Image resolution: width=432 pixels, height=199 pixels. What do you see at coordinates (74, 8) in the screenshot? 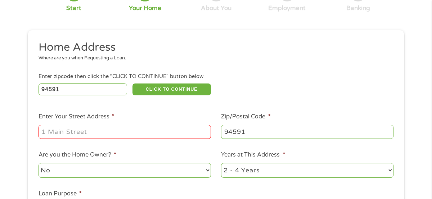
I see `div: Start` at bounding box center [74, 8].